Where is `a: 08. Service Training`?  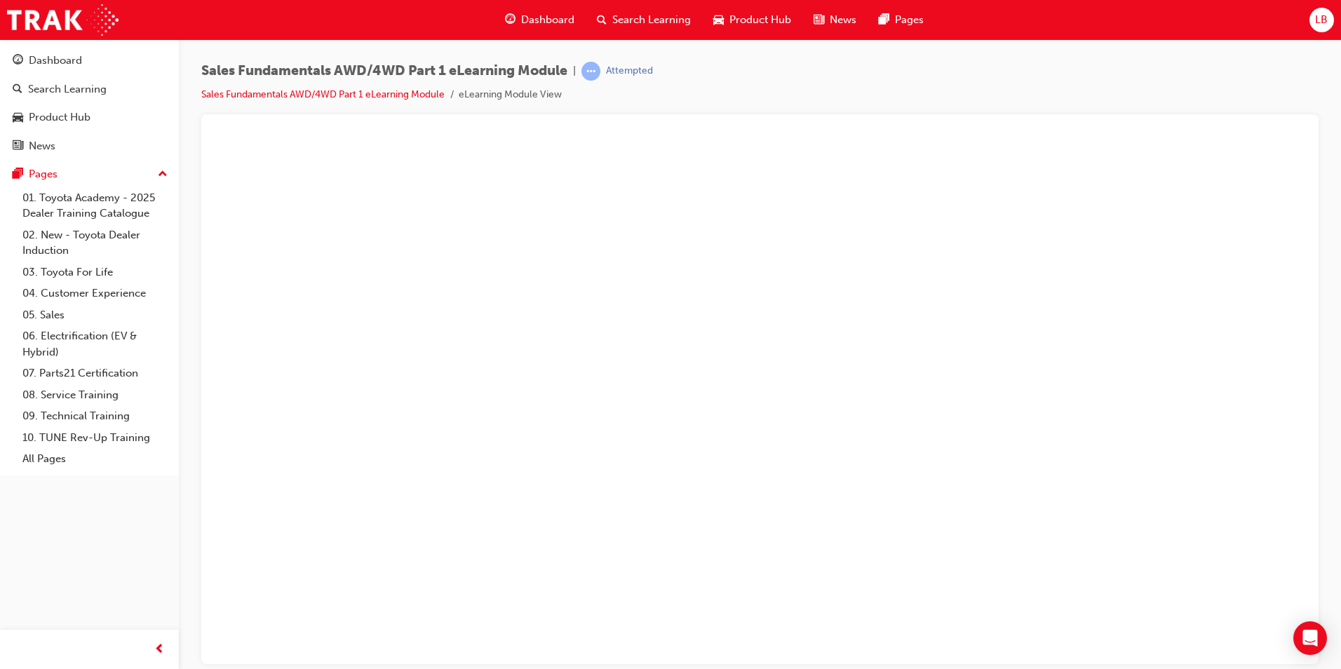
a: 08. Service Training is located at coordinates (95, 395).